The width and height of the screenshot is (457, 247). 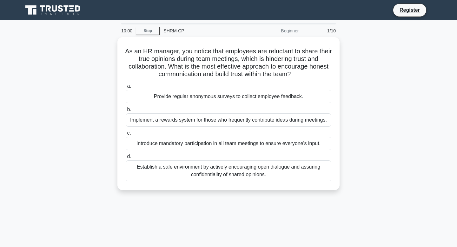 I want to click on div: 10:00, so click(x=127, y=31).